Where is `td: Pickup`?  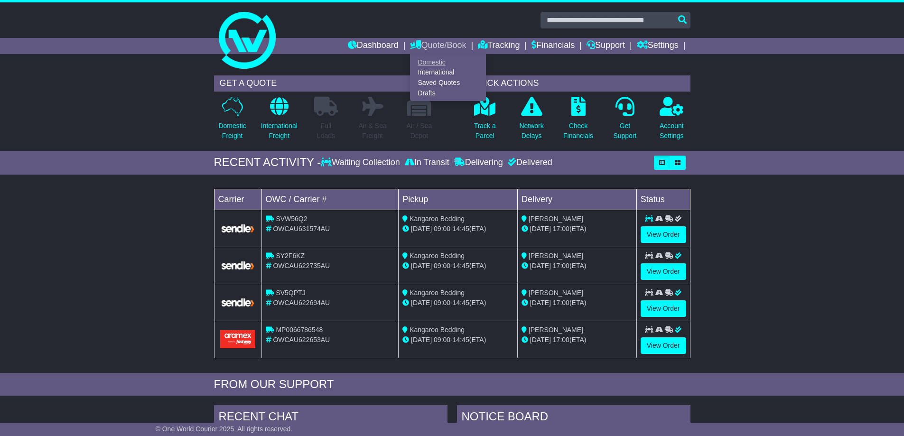 td: Pickup is located at coordinates (458, 199).